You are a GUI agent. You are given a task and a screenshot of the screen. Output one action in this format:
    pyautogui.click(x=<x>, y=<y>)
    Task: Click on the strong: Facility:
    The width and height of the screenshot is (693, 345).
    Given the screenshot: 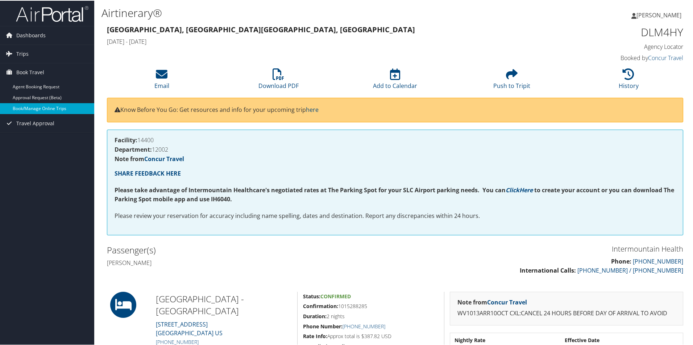 What is the action you would take?
    pyautogui.click(x=126, y=140)
    